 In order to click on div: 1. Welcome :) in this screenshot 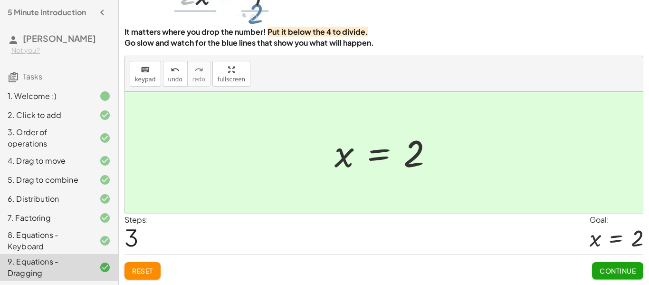, I will do `click(46, 96)`.